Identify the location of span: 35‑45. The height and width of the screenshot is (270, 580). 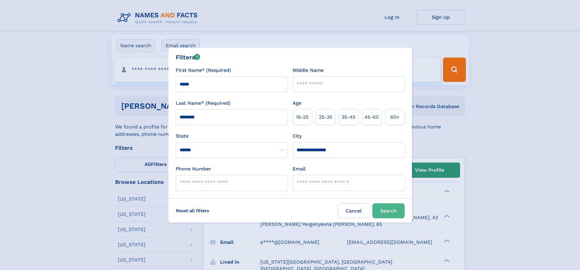
(348, 117).